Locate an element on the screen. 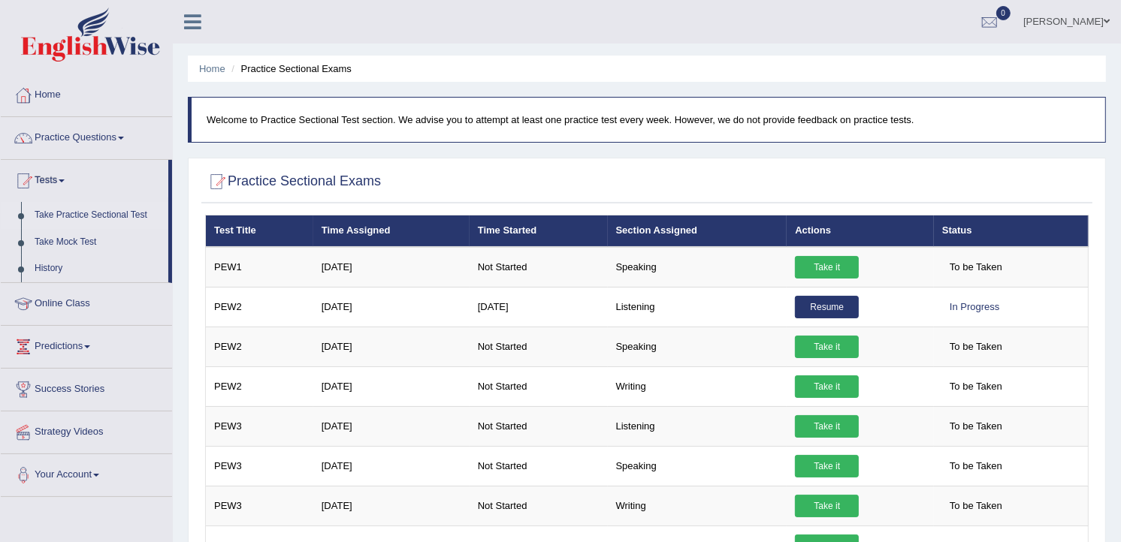 The width and height of the screenshot is (1121, 542). a: Strategy Videos is located at coordinates (86, 430).